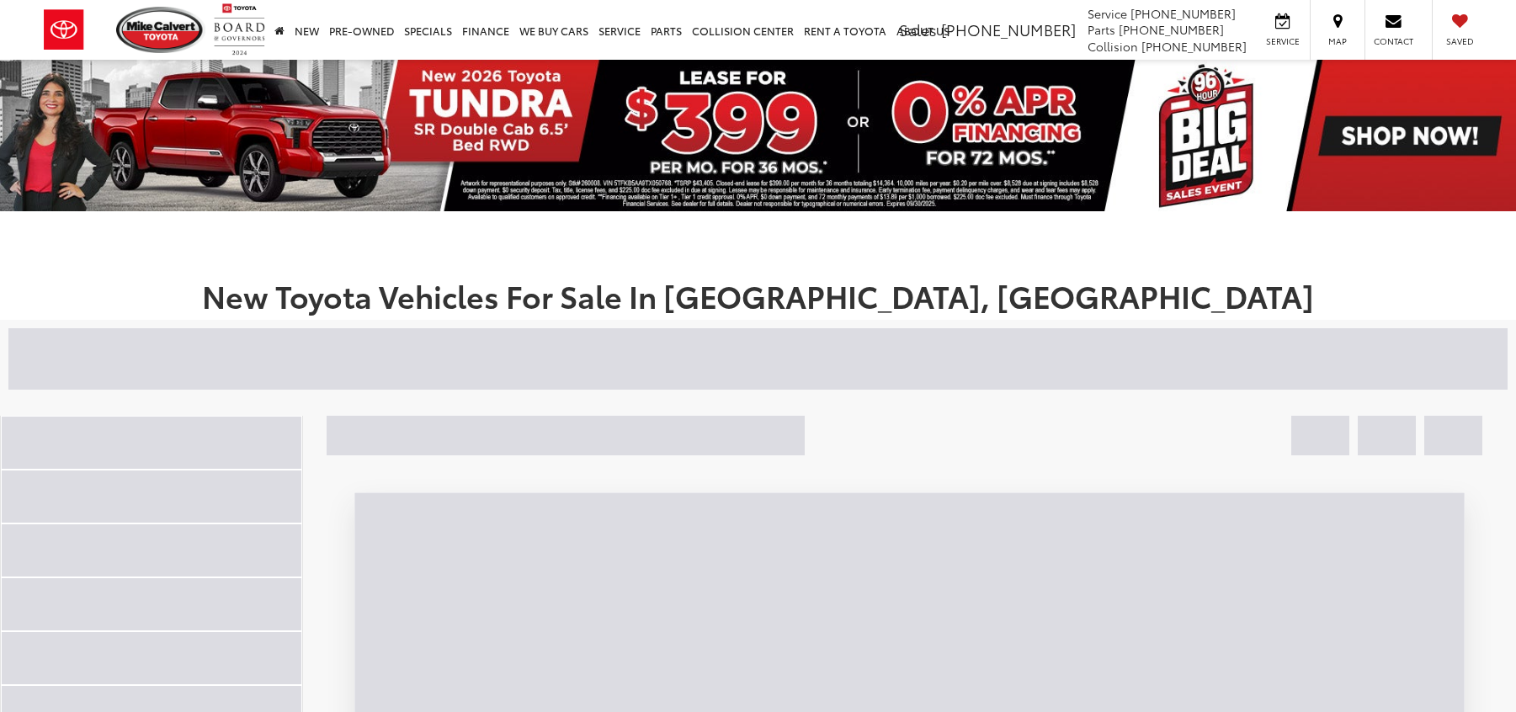 The width and height of the screenshot is (1516, 712). I want to click on span: Parts, so click(1101, 29).